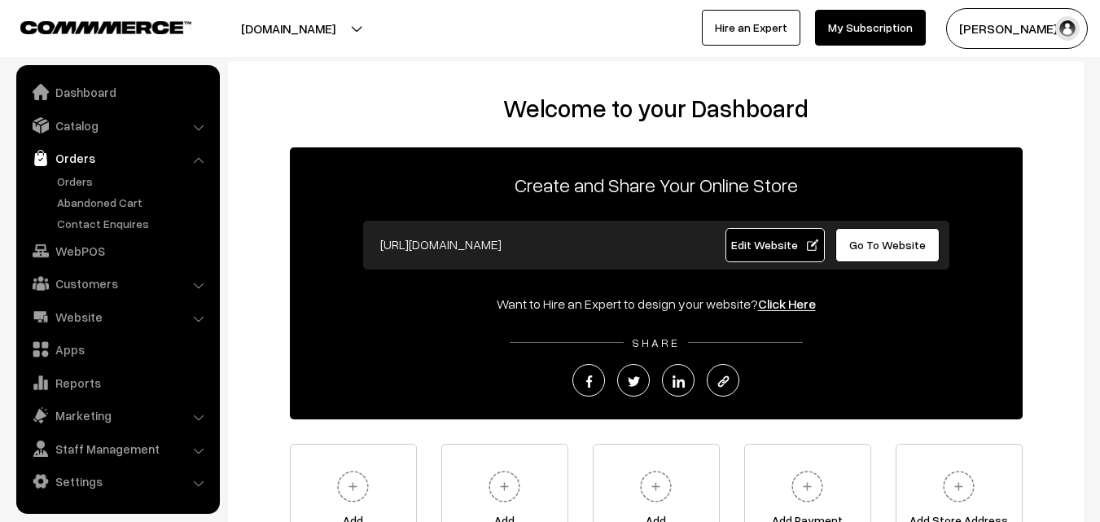  I want to click on span: SHARE, so click(656, 342).